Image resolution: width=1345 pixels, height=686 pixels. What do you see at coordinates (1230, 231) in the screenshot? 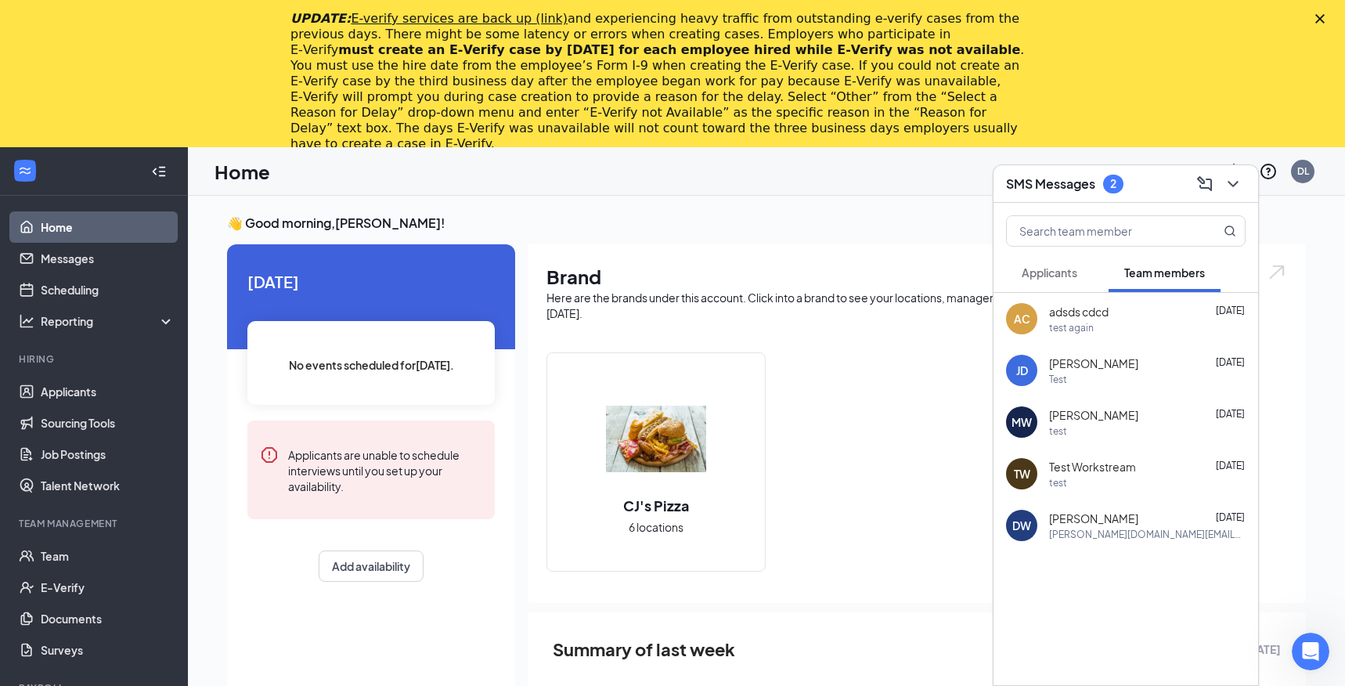
I see `svg: MagnifyingGlass` at bounding box center [1230, 231].